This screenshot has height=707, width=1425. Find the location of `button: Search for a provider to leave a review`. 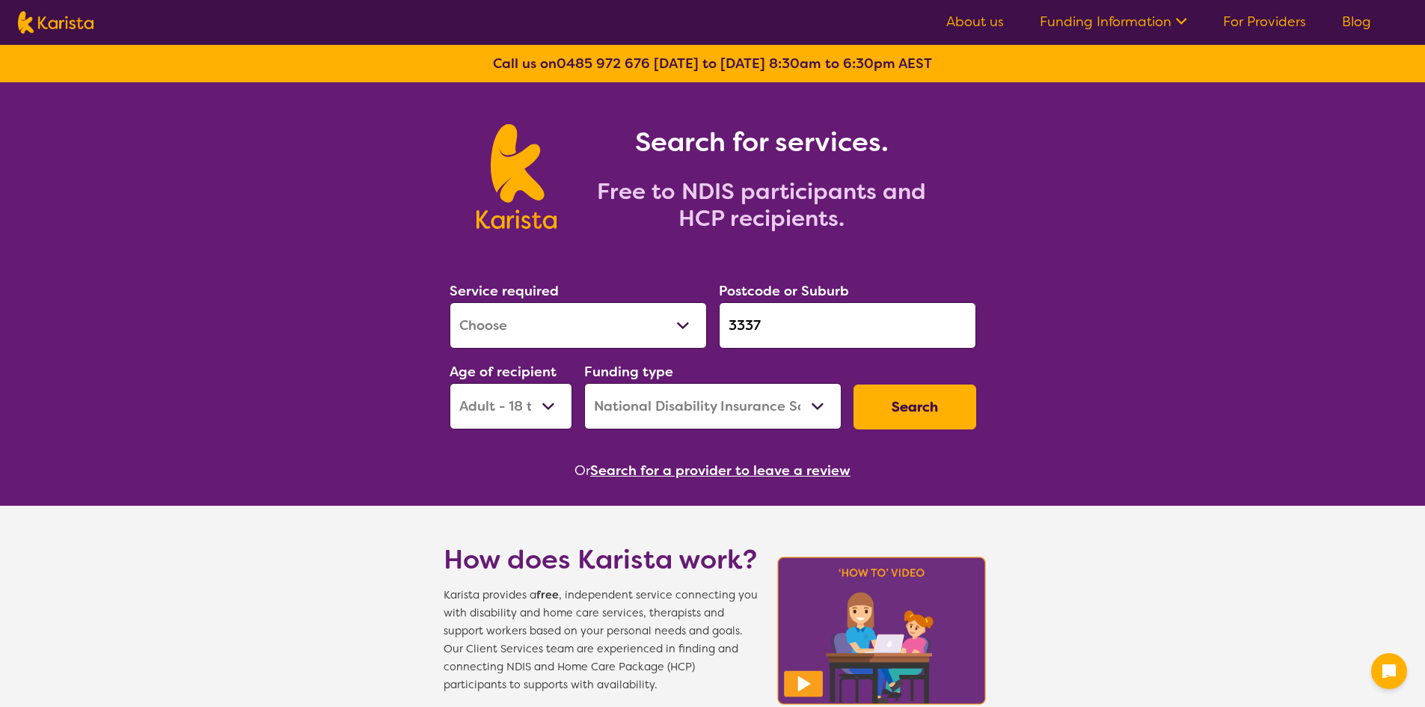

button: Search for a provider to leave a review is located at coordinates (720, 471).